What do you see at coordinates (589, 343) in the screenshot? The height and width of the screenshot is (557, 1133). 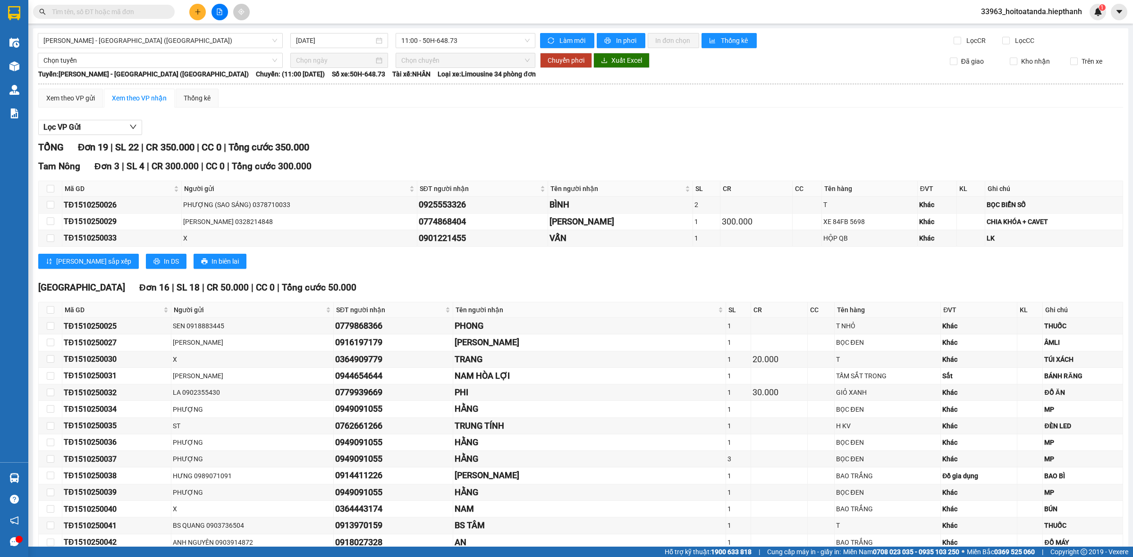 I see `td: BẢO CHINH` at bounding box center [589, 343].